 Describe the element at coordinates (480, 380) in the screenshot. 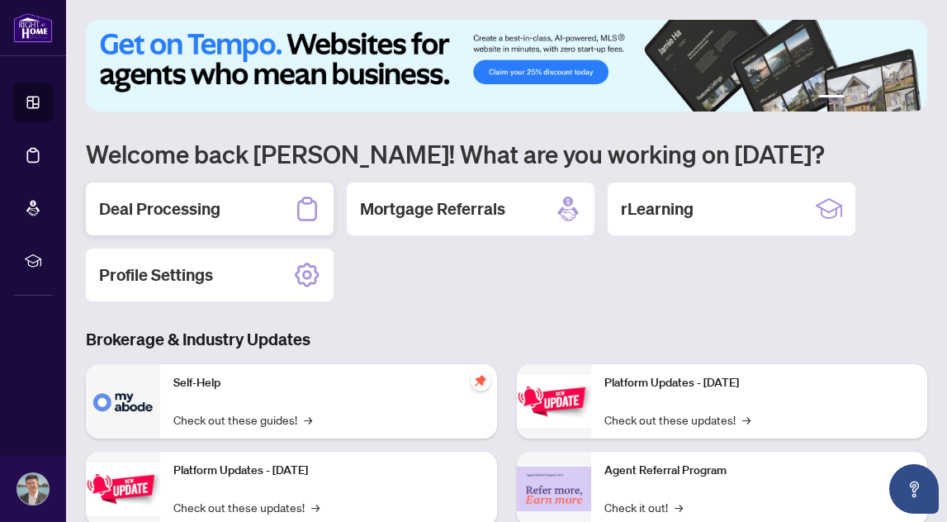

I see `span: pushpin` at that location.